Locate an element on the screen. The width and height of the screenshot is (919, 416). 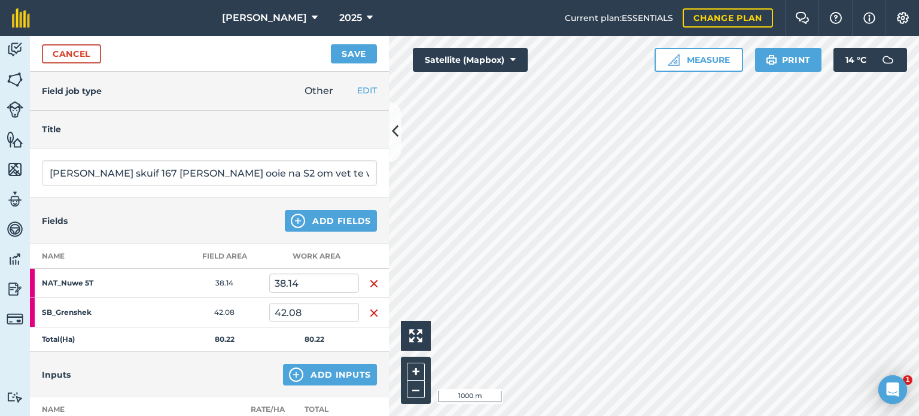
input: What needs doing? is located at coordinates (209, 173).